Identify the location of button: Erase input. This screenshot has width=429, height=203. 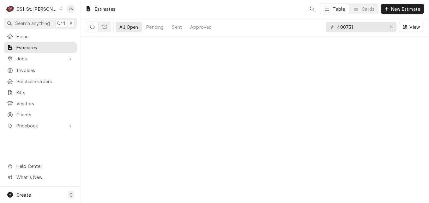
(392, 27).